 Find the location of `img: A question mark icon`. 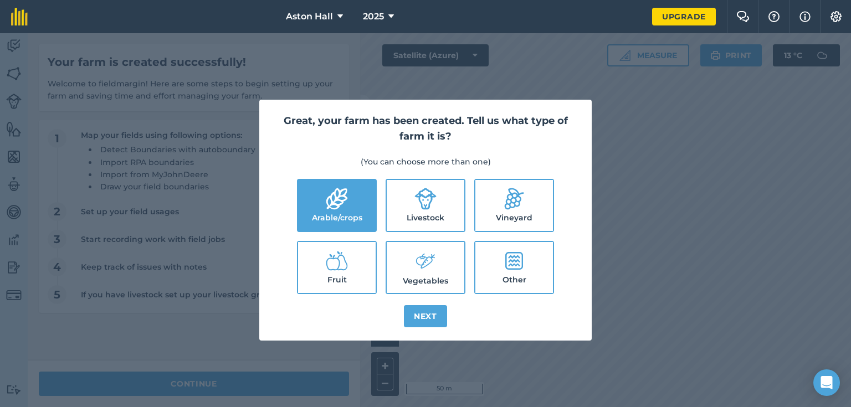

img: A question mark icon is located at coordinates (774, 17).